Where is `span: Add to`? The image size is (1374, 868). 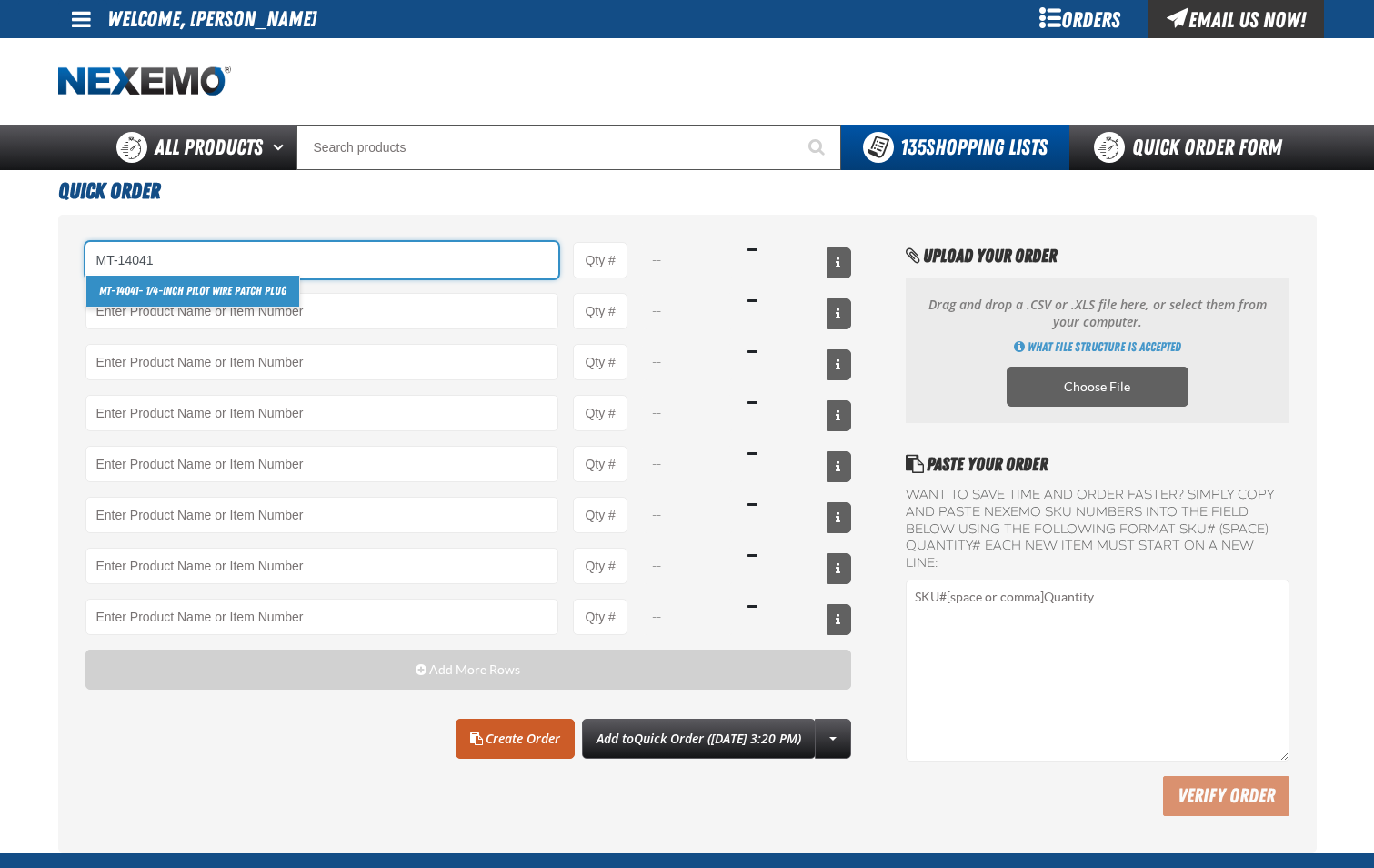 span: Add to is located at coordinates (699, 737).